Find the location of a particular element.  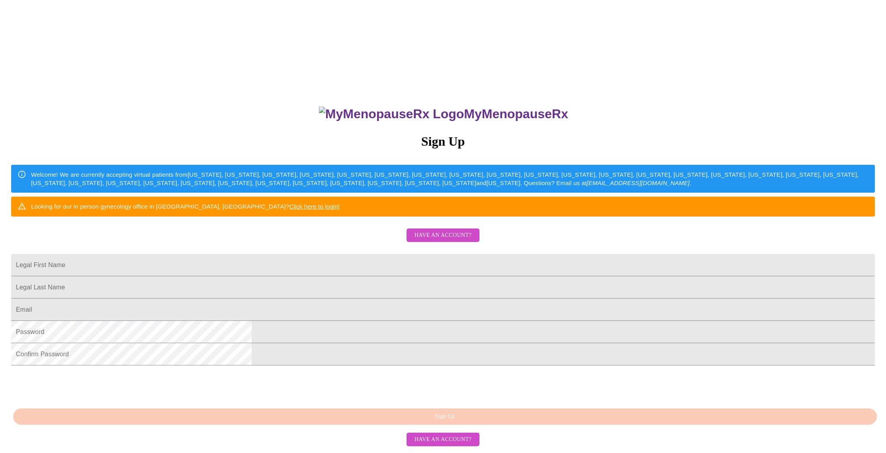

a: Click here to login! is located at coordinates (314, 206).